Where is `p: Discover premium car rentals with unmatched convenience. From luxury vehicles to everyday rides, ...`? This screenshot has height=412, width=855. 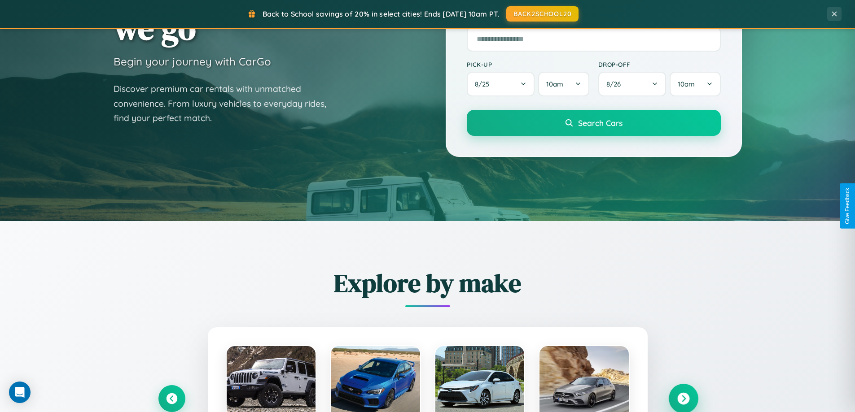 p: Discover premium car rentals with unmatched convenience. From luxury vehicles to everyday rides, ... is located at coordinates (226, 104).